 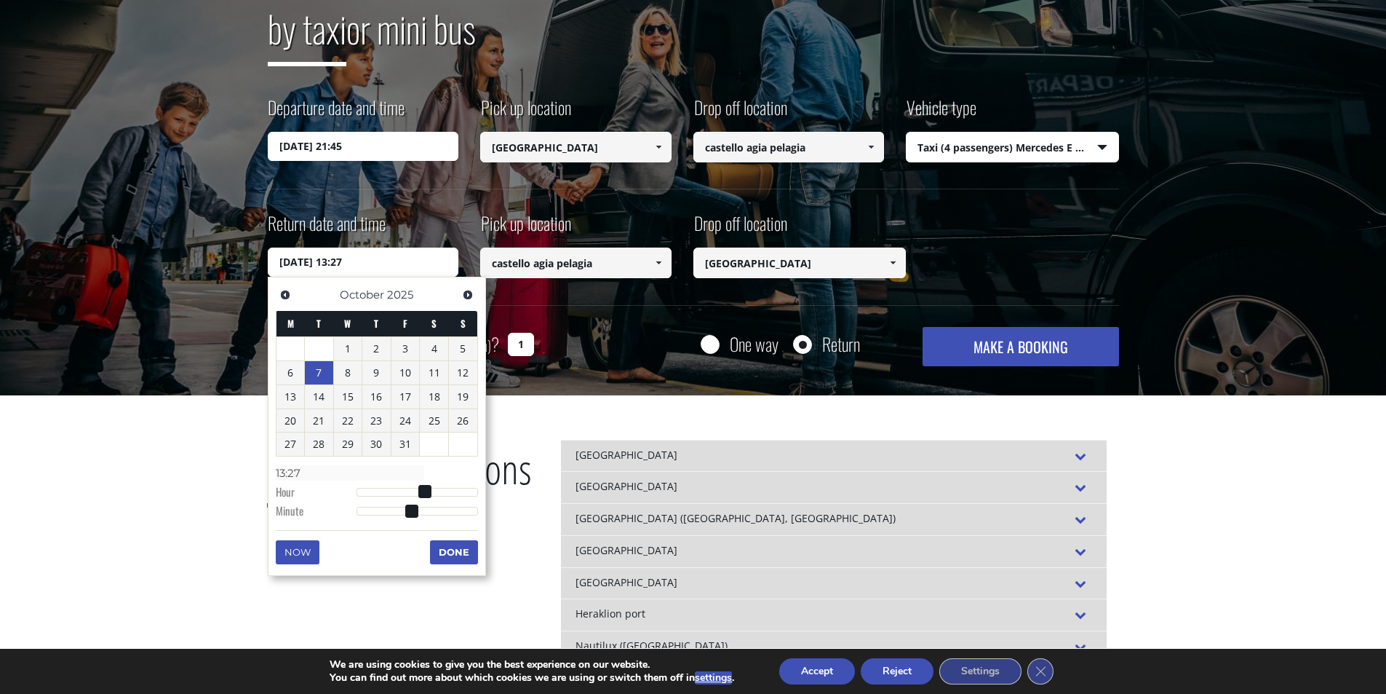 I want to click on a: 2, so click(x=376, y=349).